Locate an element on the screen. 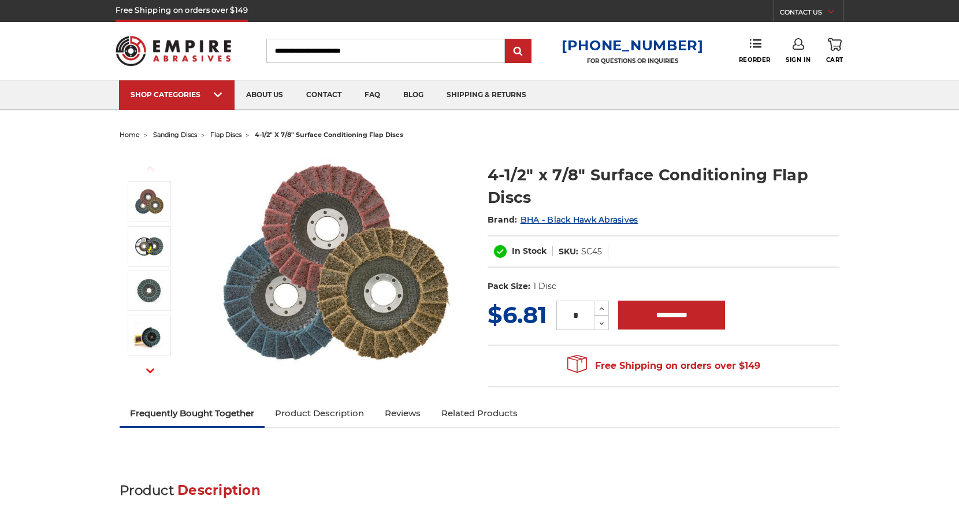 The width and height of the screenshot is (959, 507). span: Product is located at coordinates (147, 490).